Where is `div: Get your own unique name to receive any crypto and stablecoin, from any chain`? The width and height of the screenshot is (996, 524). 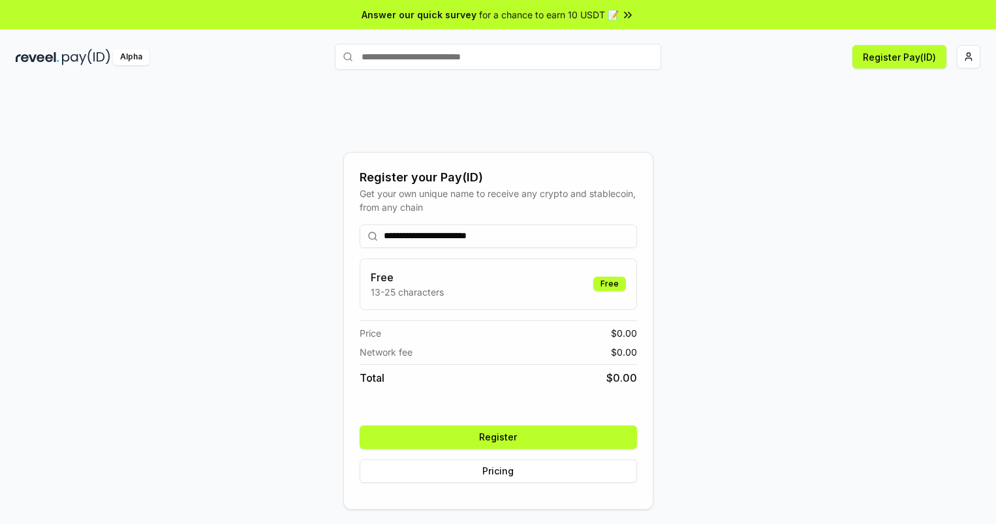
div: Get your own unique name to receive any crypto and stablecoin, from any chain is located at coordinates (498, 200).